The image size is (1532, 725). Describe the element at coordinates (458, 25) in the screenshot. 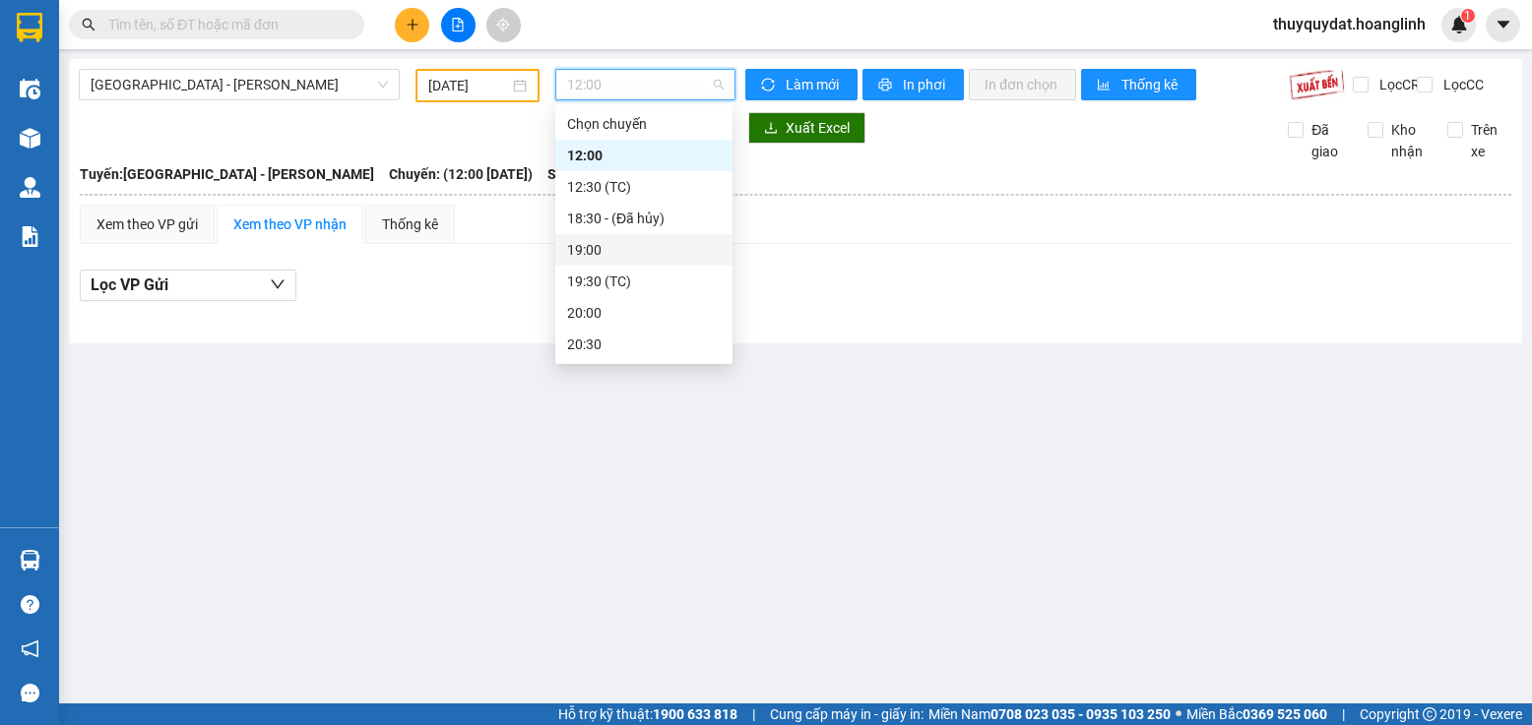

I see `span: file-add` at that location.